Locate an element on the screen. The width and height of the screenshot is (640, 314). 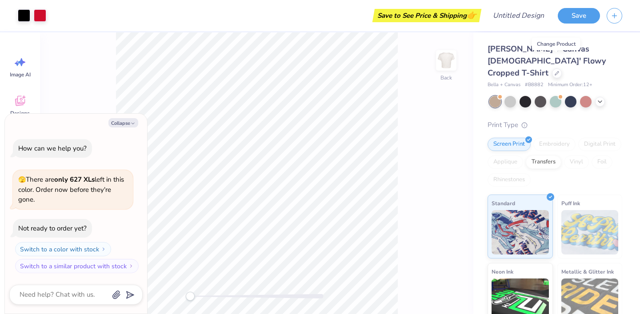
div: Save to See Price & Shipping is located at coordinates (427, 16).